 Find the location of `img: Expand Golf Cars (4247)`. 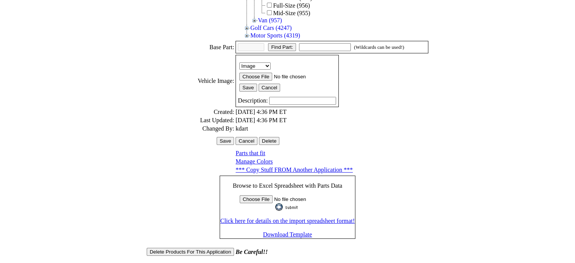

img: Expand Golf Cars (4247) is located at coordinates (246, 28).